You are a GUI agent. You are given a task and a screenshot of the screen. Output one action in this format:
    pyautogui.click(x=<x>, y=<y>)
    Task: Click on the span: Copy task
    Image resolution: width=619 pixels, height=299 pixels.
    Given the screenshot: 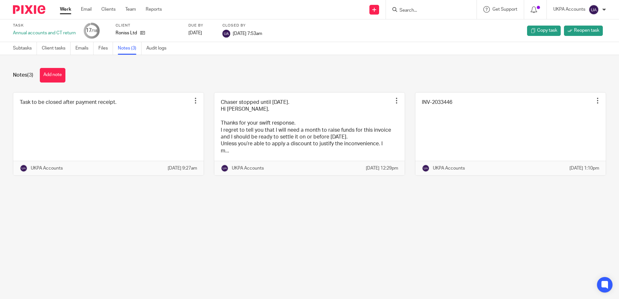 What is the action you would take?
    pyautogui.click(x=548, y=30)
    